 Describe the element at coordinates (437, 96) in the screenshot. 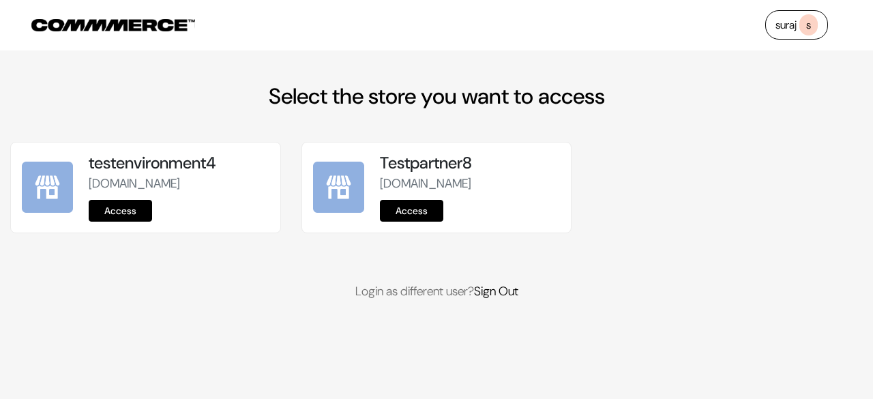

I see `h2: Select the store you want to access` at that location.